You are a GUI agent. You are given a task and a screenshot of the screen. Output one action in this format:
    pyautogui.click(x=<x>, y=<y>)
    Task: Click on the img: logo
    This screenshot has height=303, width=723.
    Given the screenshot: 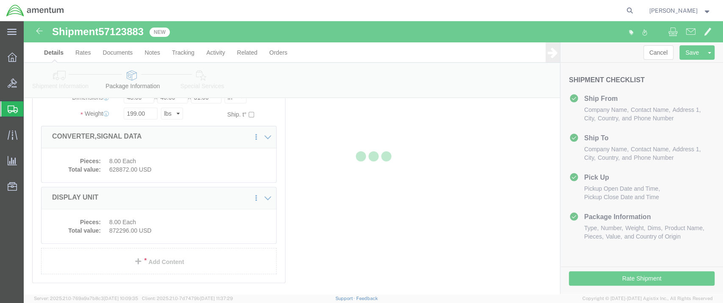 What is the action you would take?
    pyautogui.click(x=35, y=11)
    